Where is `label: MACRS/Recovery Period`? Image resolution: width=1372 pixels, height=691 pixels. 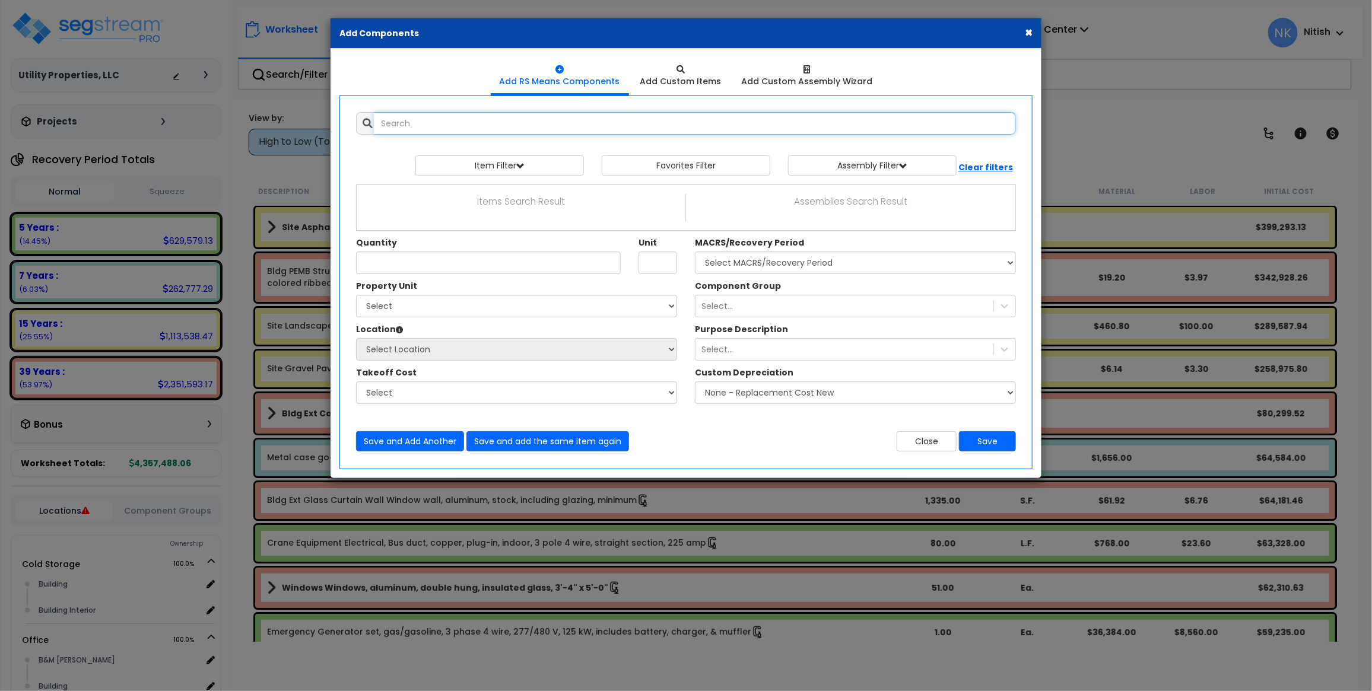
label: MACRS/Recovery Period is located at coordinates (749, 243).